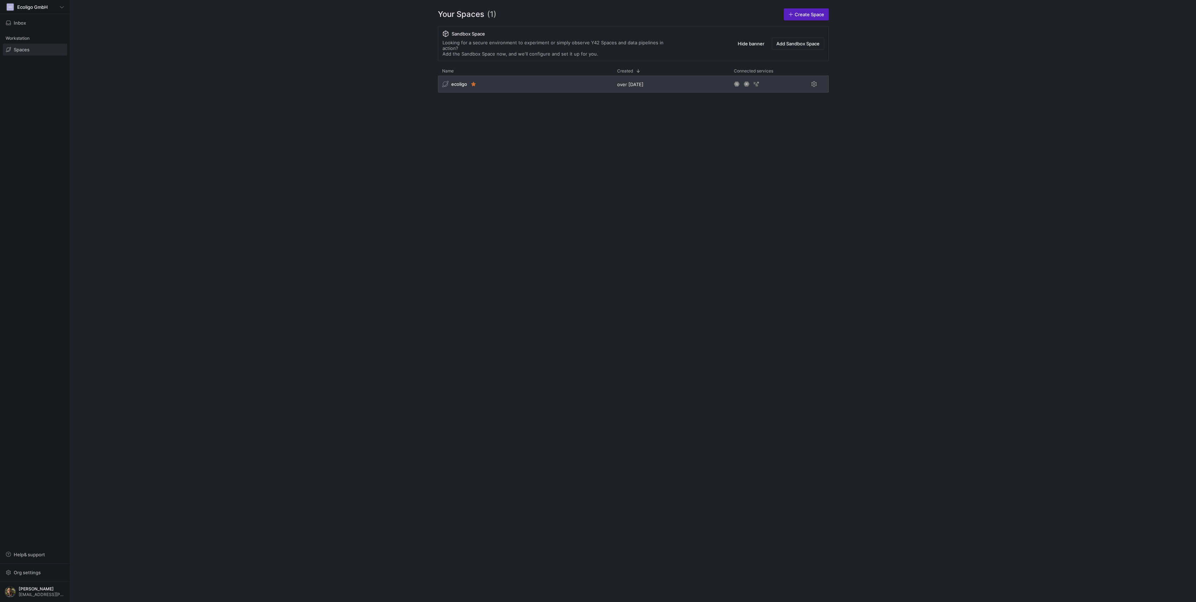 This screenshot has height=602, width=1196. Describe the element at coordinates (35, 38) in the screenshot. I see `div: Workstation` at that location.